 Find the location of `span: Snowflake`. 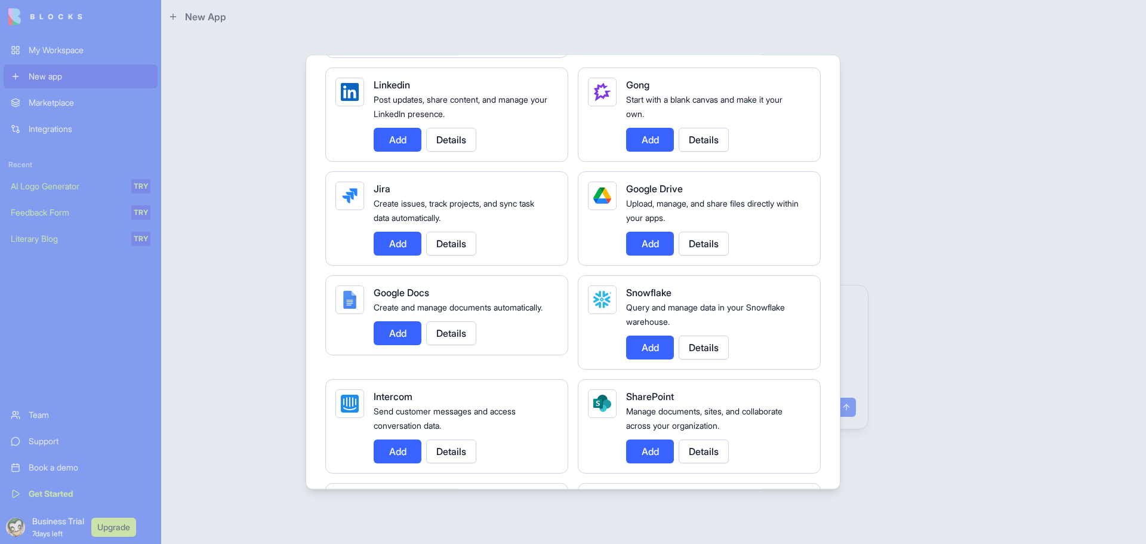

span: Snowflake is located at coordinates (649, 292).